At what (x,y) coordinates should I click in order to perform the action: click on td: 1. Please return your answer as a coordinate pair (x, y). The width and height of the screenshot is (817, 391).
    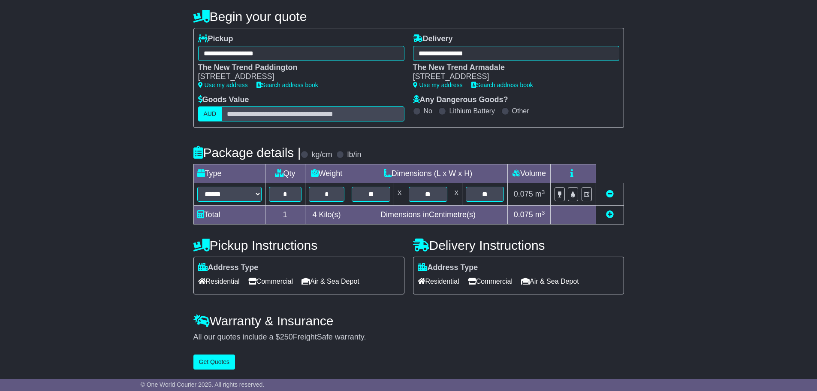
    Looking at the image, I should click on (285, 215).